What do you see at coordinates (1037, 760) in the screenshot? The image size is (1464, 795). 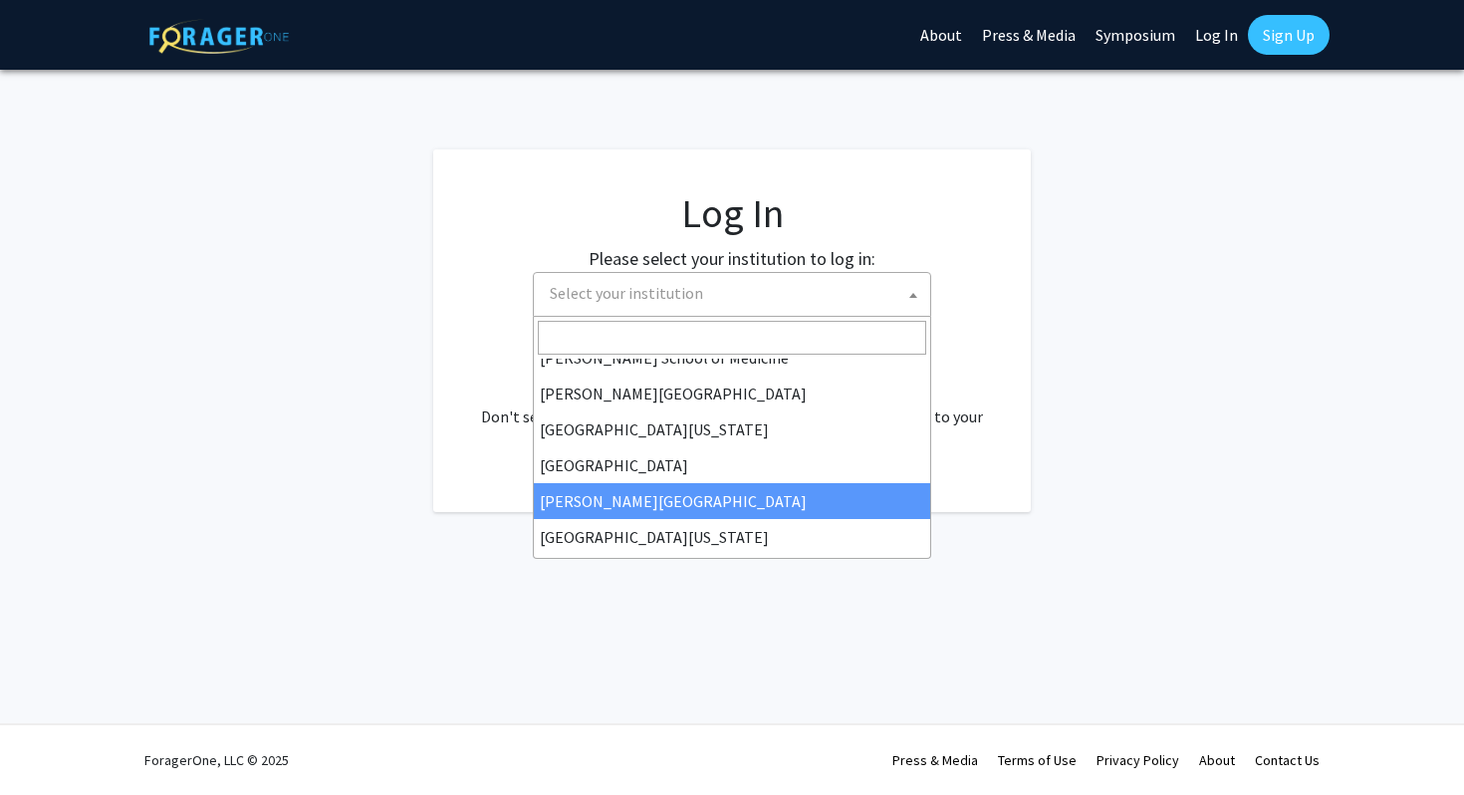 I see `a: Terms of Use` at bounding box center [1037, 760].